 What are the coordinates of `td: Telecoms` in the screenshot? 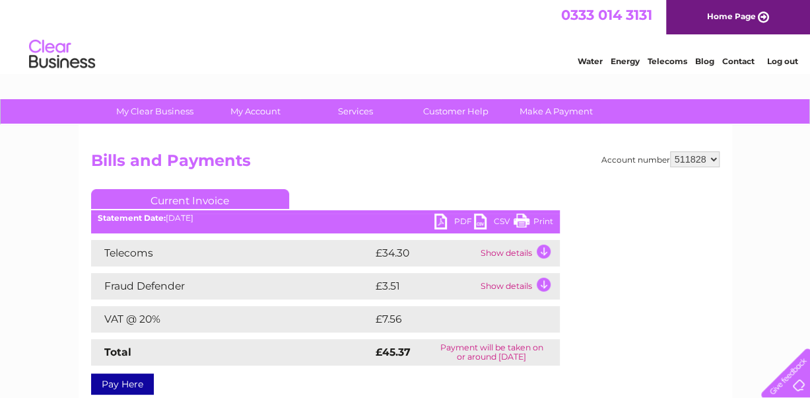 It's located at (232, 253).